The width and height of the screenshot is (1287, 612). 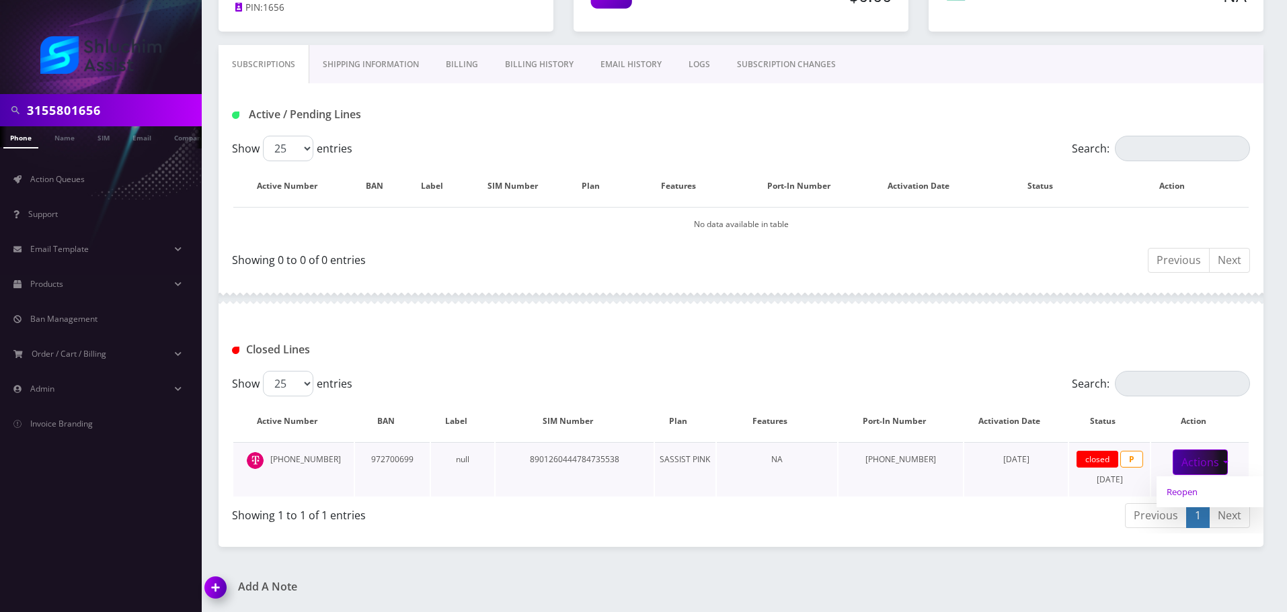 What do you see at coordinates (741, 224) in the screenshot?
I see `td: No data available in table` at bounding box center [741, 224].